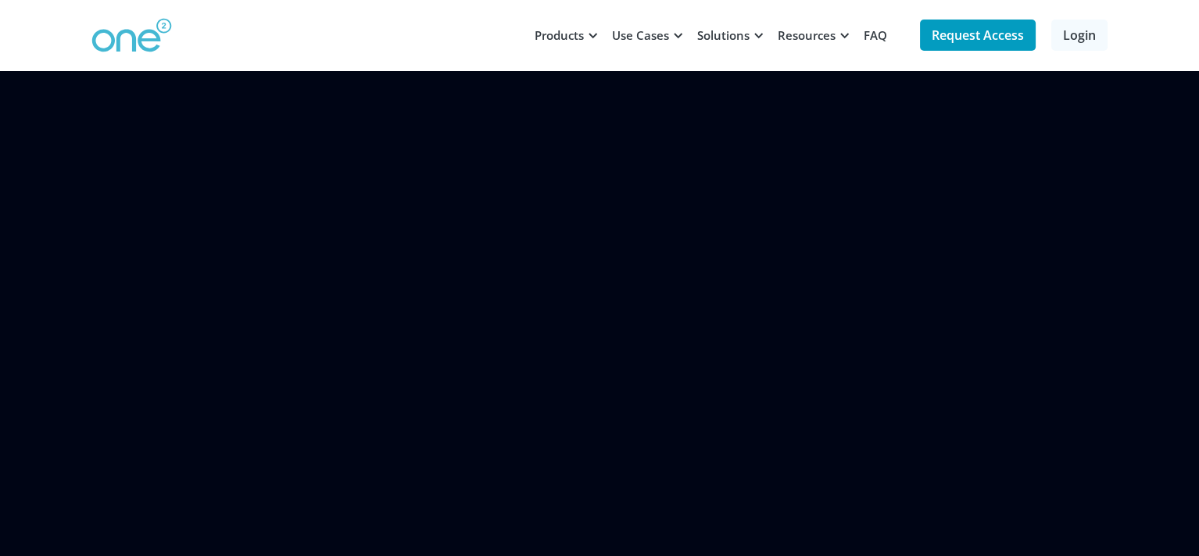  What do you see at coordinates (559, 35) in the screenshot?
I see `div: Products` at bounding box center [559, 35].